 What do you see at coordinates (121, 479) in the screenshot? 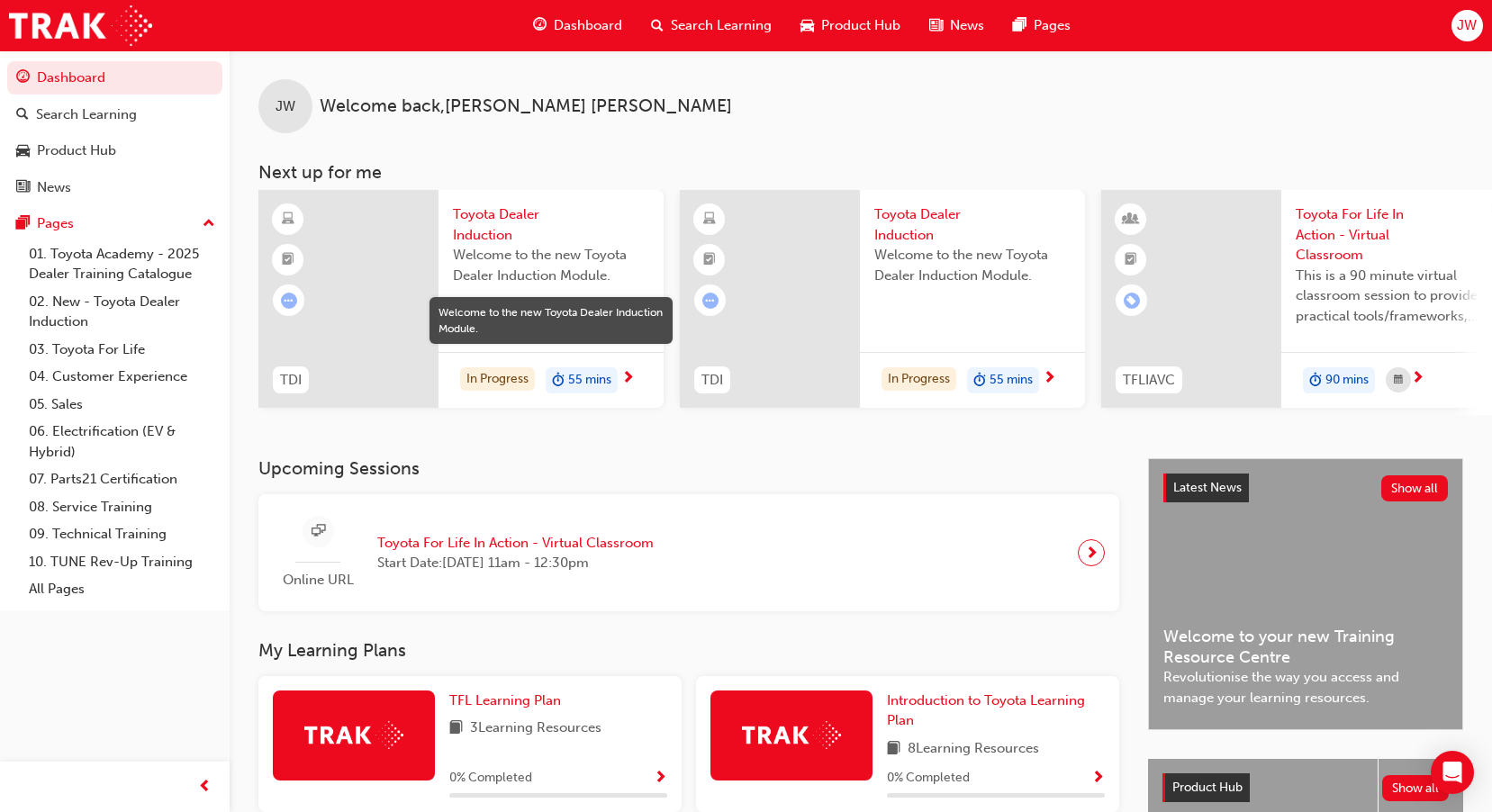
I see `a: 07. Parts21 Certification` at bounding box center [121, 479].